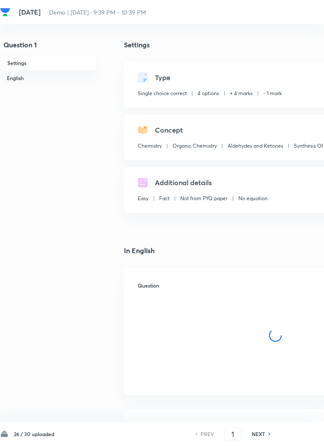 The width and height of the screenshot is (324, 446). What do you see at coordinates (255, 146) in the screenshot?
I see `p: Aldehydes and Ketones` at bounding box center [255, 146].